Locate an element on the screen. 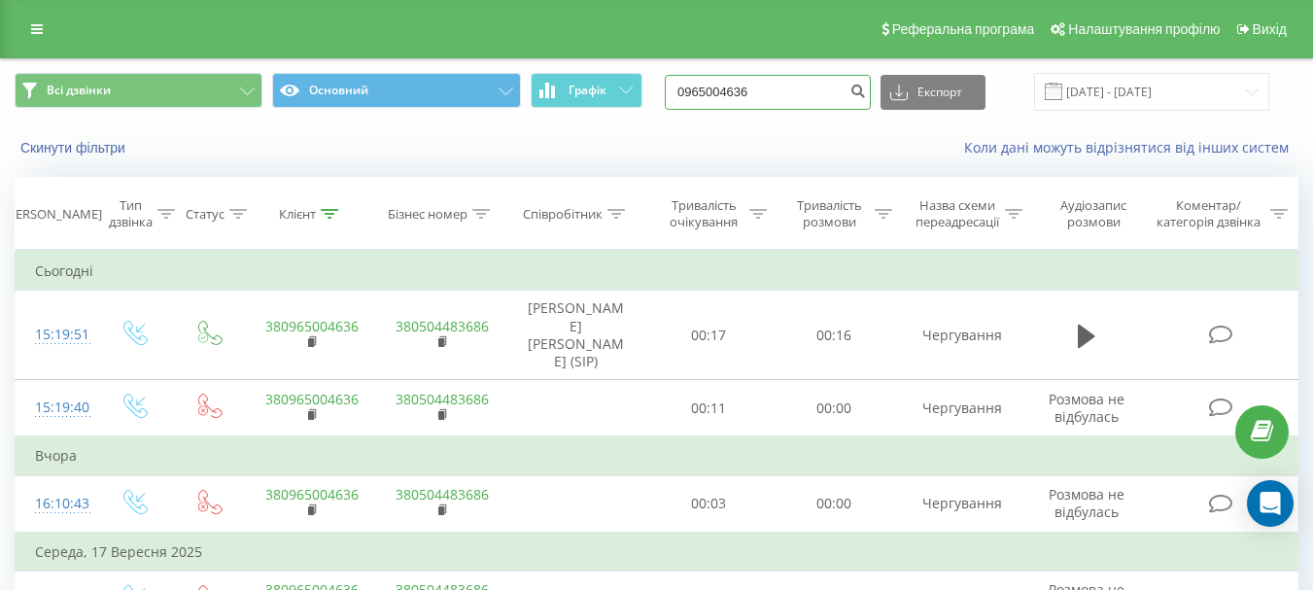  div: Співробітник is located at coordinates (563, 214).